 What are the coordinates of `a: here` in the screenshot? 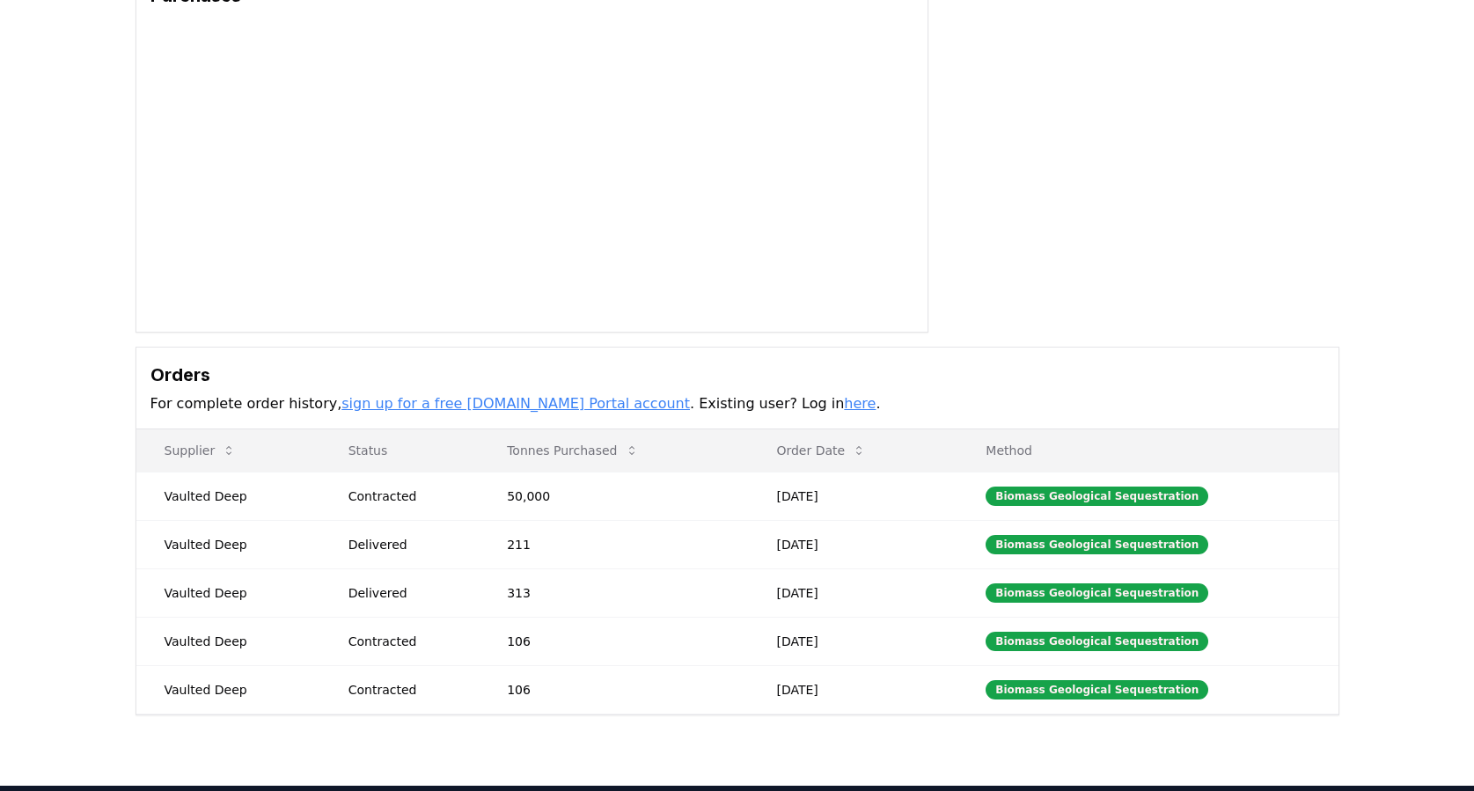 It's located at (860, 403).